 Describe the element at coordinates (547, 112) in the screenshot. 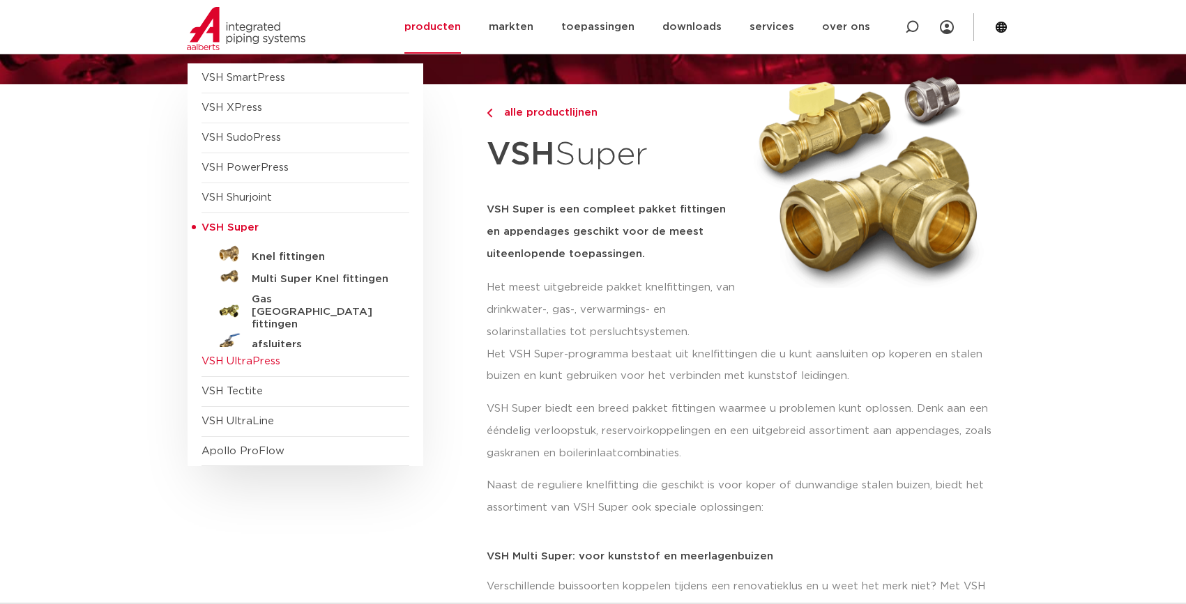

I see `span: alle productlijnen` at that location.